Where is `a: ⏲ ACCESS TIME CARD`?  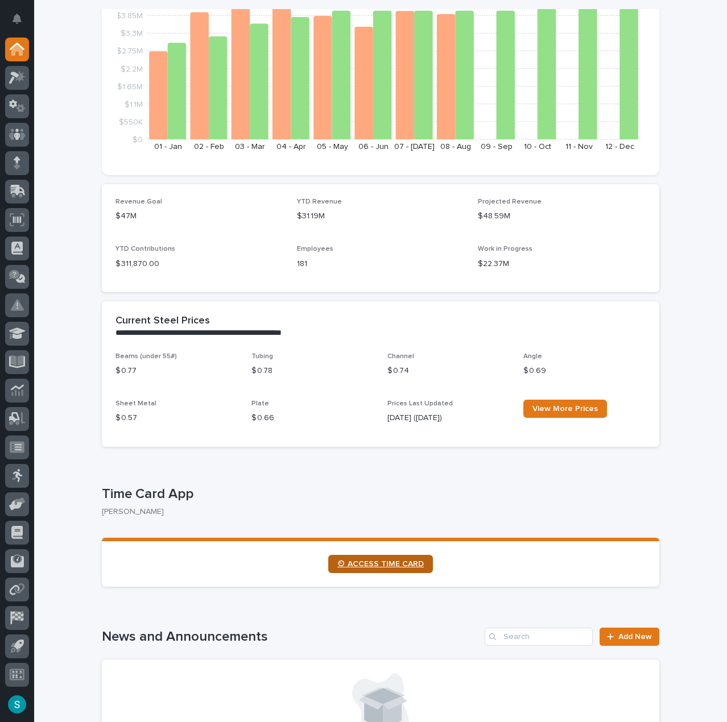 a: ⏲ ACCESS TIME CARD is located at coordinates (380, 564).